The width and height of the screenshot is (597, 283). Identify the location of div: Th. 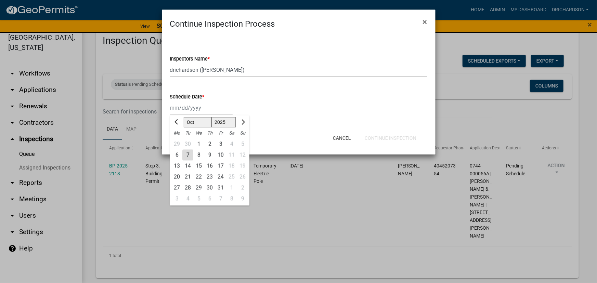
(210, 133).